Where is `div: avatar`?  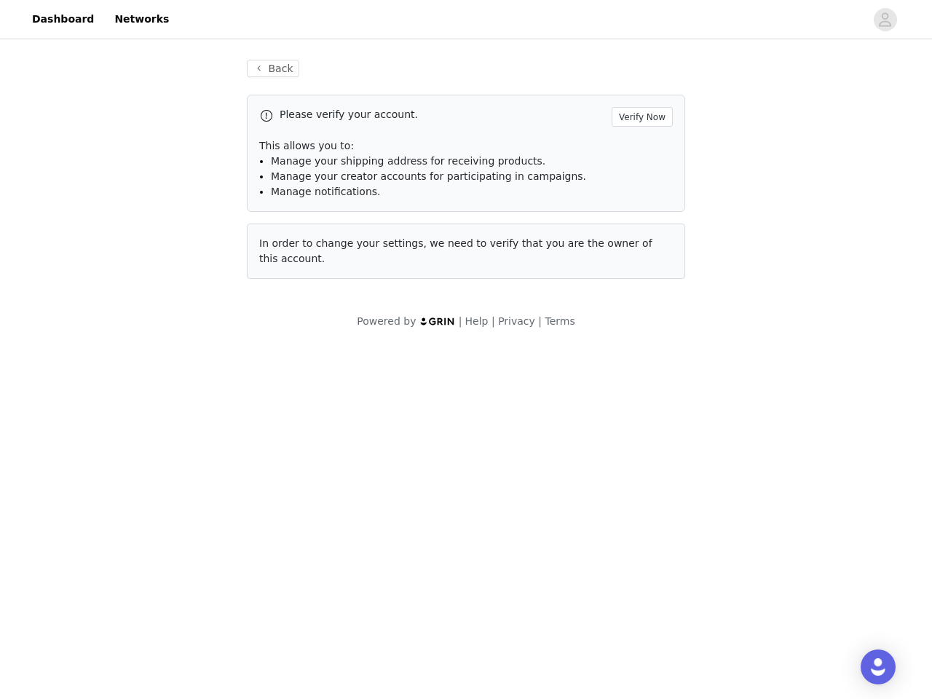
div: avatar is located at coordinates (884, 20).